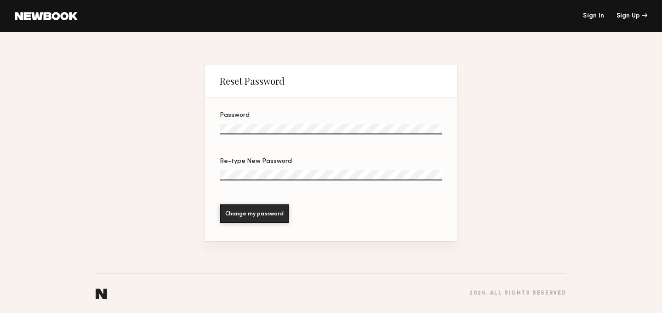 The width and height of the screenshot is (662, 313). Describe the element at coordinates (594, 16) in the screenshot. I see `a: Sign In` at that location.